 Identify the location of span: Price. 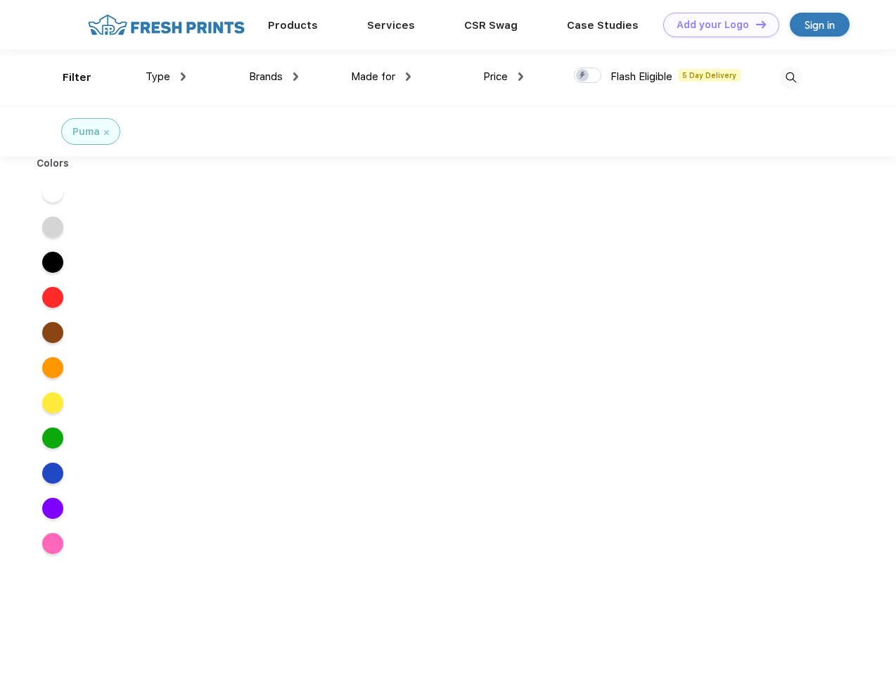
(495, 77).